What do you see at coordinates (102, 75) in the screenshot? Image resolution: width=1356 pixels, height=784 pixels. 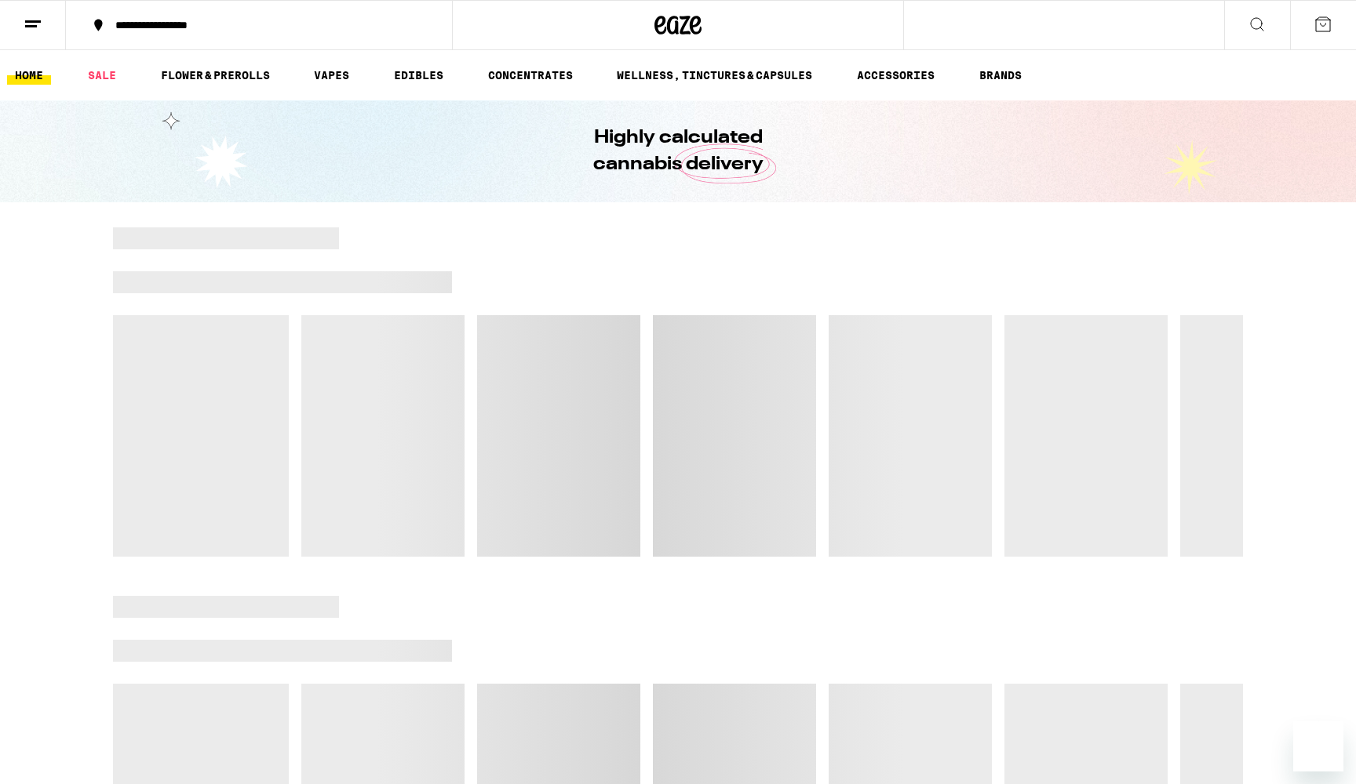 I see `a: SALE` at bounding box center [102, 75].